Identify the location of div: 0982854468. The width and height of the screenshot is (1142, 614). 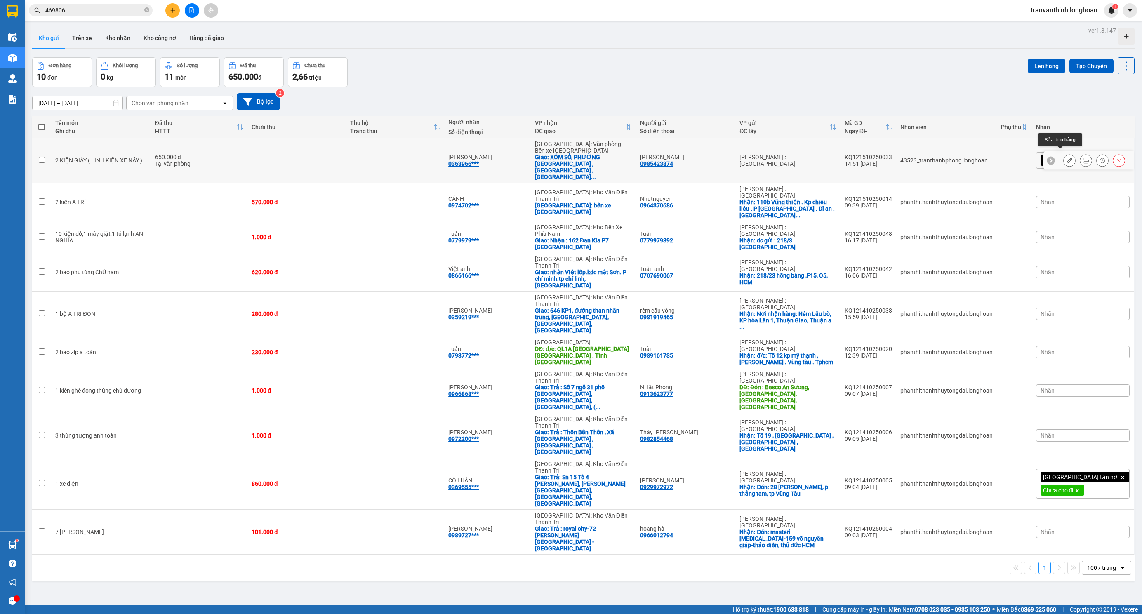
(656, 439).